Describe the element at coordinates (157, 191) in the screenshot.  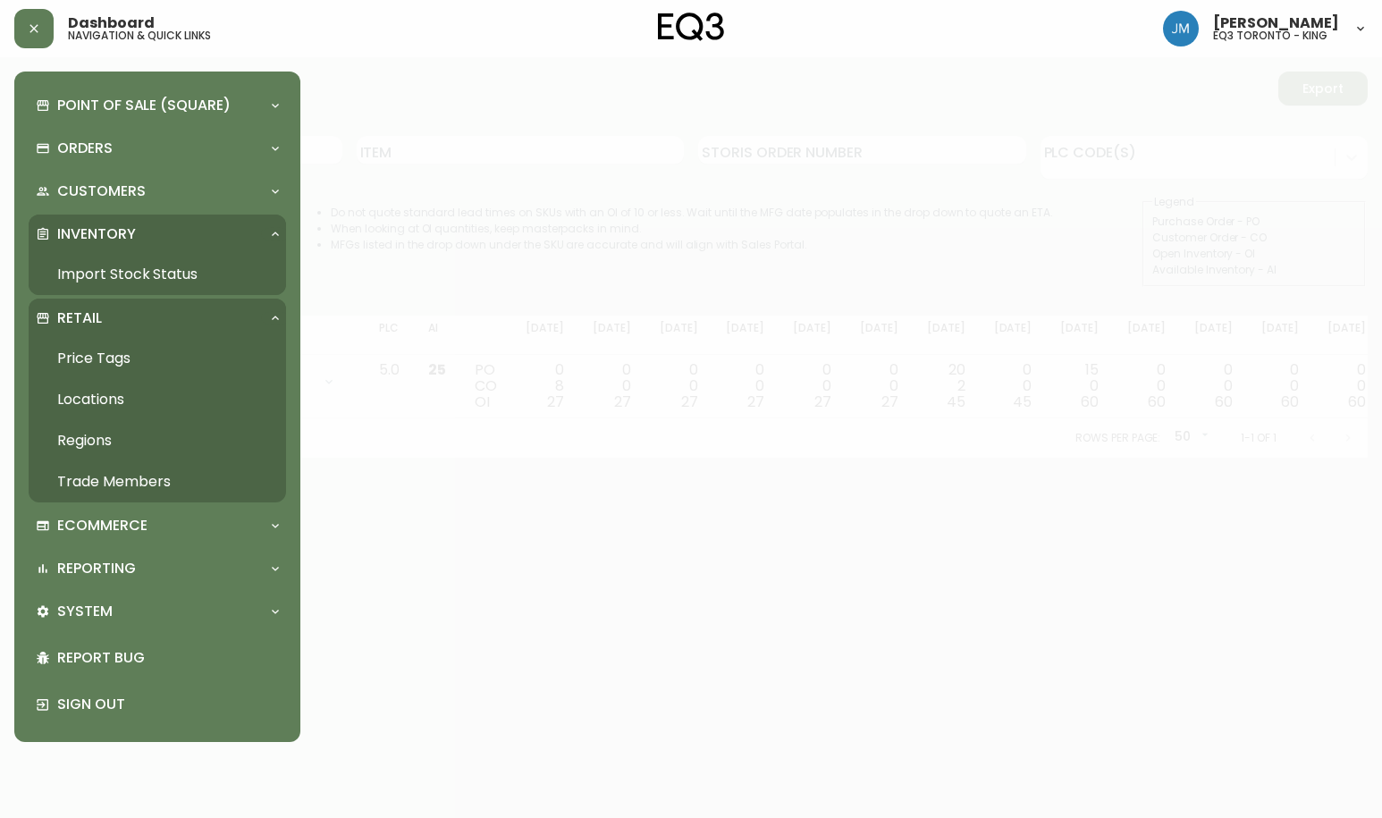
I see `div: Customers` at that location.